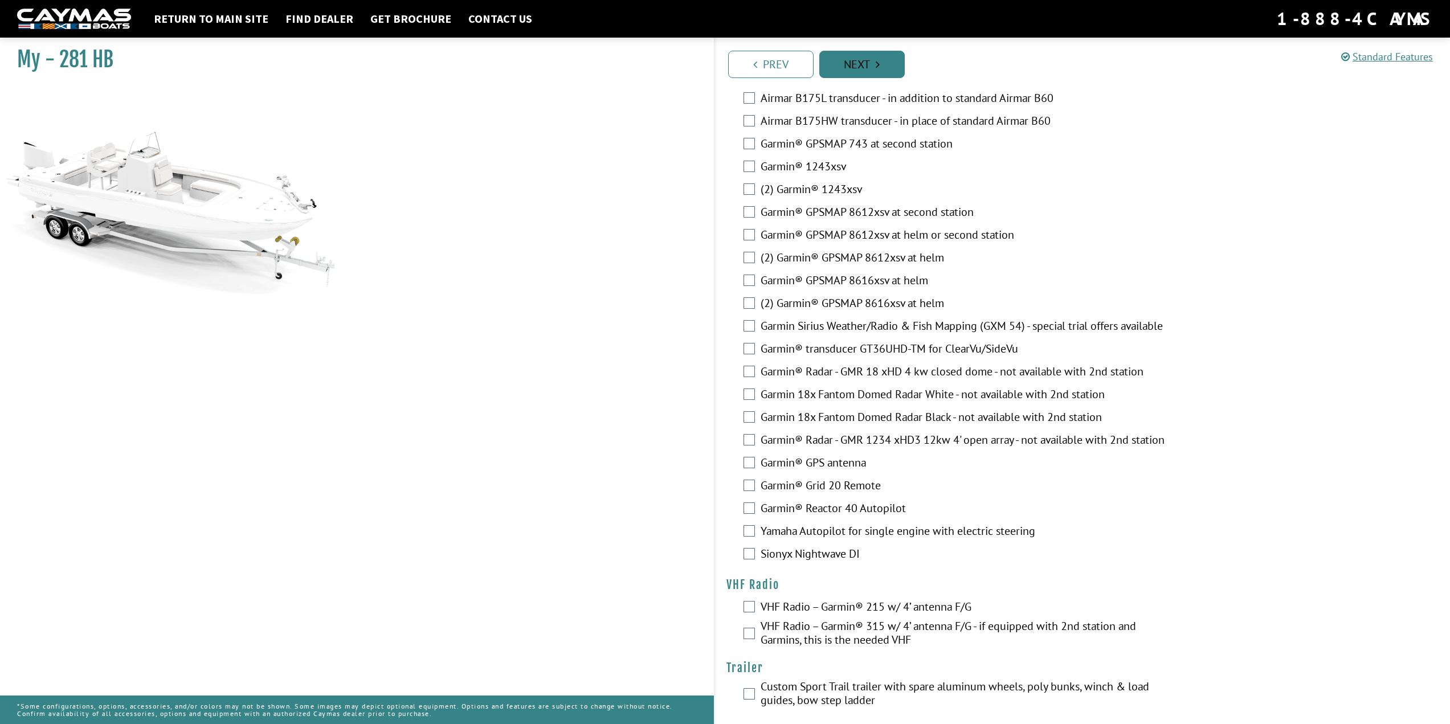 The height and width of the screenshot is (724, 1450). What do you see at coordinates (967, 532) in the screenshot?
I see `label: Yamaha Autopilot for single engine with electric steering` at bounding box center [967, 532].